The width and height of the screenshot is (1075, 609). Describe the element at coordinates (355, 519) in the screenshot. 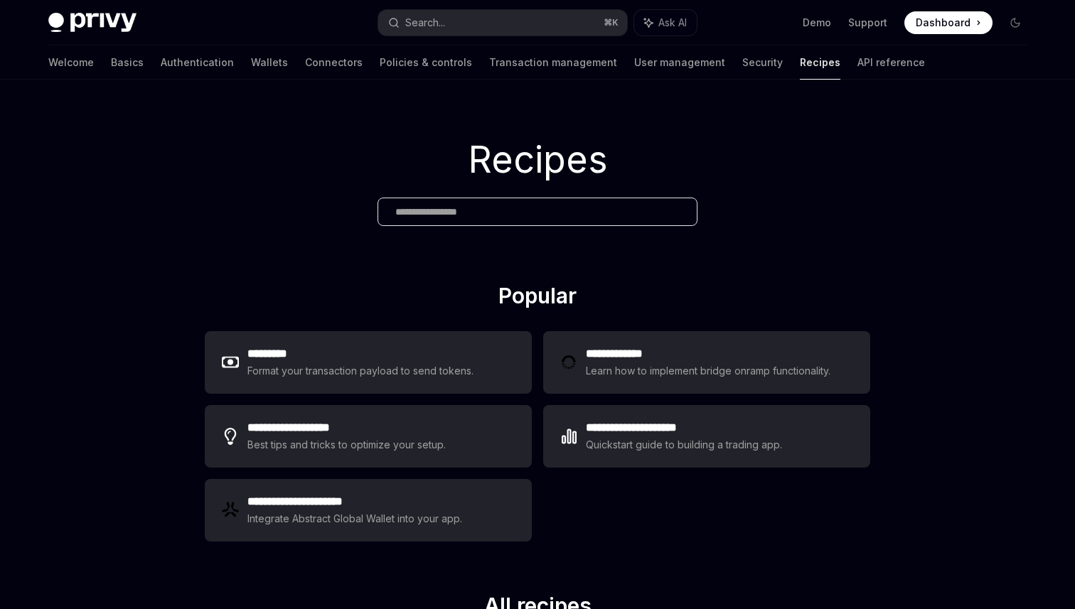

I see `div: Integrate Abstract Global Wallet into your app.` at that location.